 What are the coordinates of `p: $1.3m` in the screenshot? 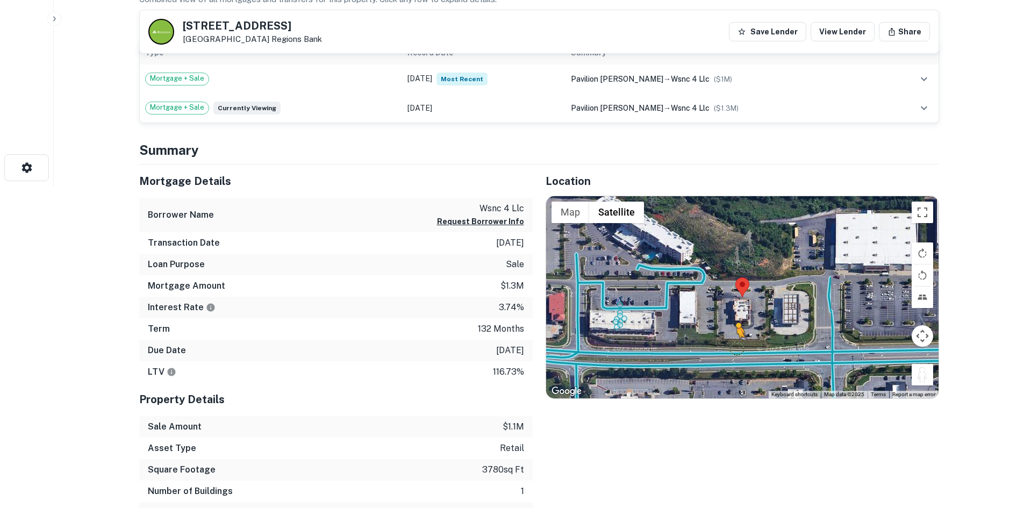 It's located at (512, 286).